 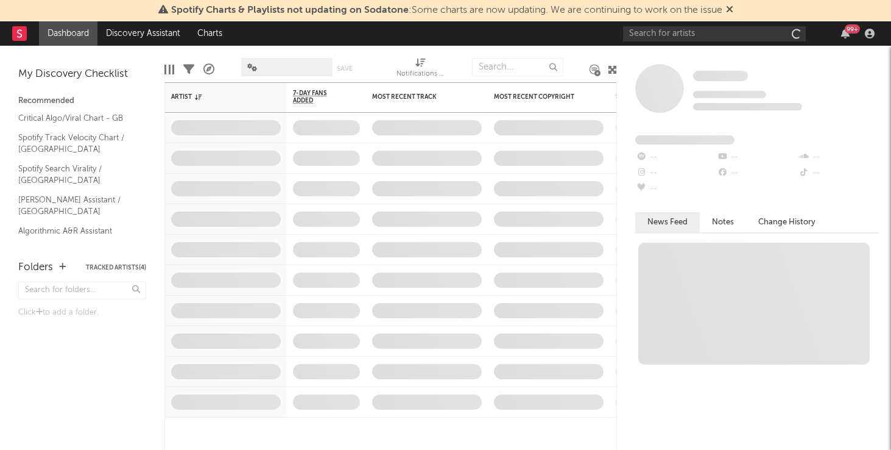 I want to click on span: Fans Added by Platform, so click(x=685, y=139).